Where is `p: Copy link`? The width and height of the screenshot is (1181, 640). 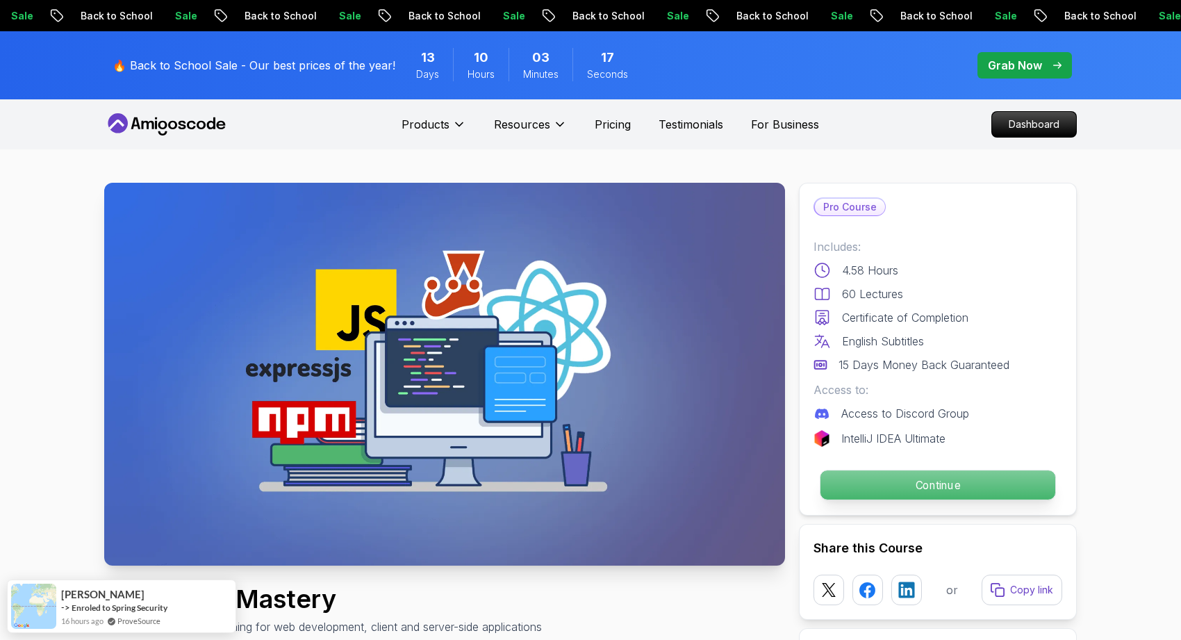 p: Copy link is located at coordinates (1032, 590).